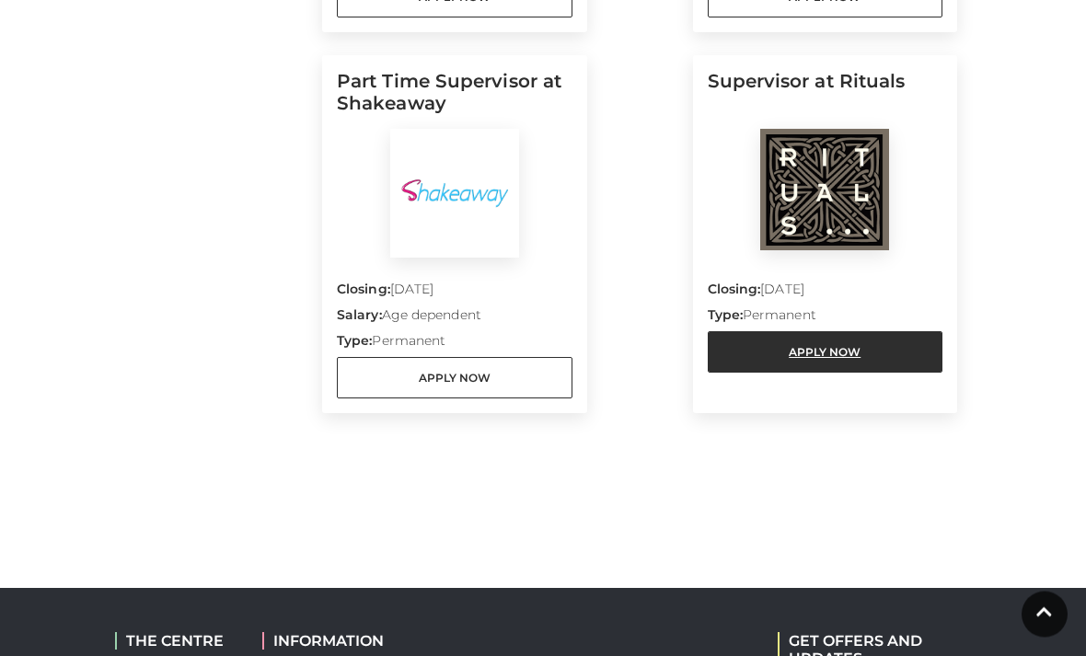 The width and height of the screenshot is (1086, 656). Describe the element at coordinates (826, 100) in the screenshot. I see `h5: Supervisor at Rituals` at that location.